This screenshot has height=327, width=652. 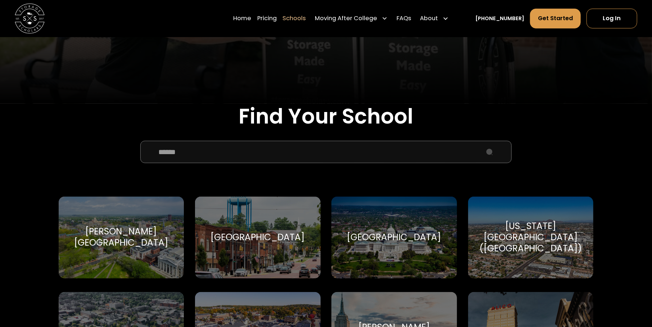 What do you see at coordinates (555, 19) in the screenshot?
I see `a: Get Started` at bounding box center [555, 19].